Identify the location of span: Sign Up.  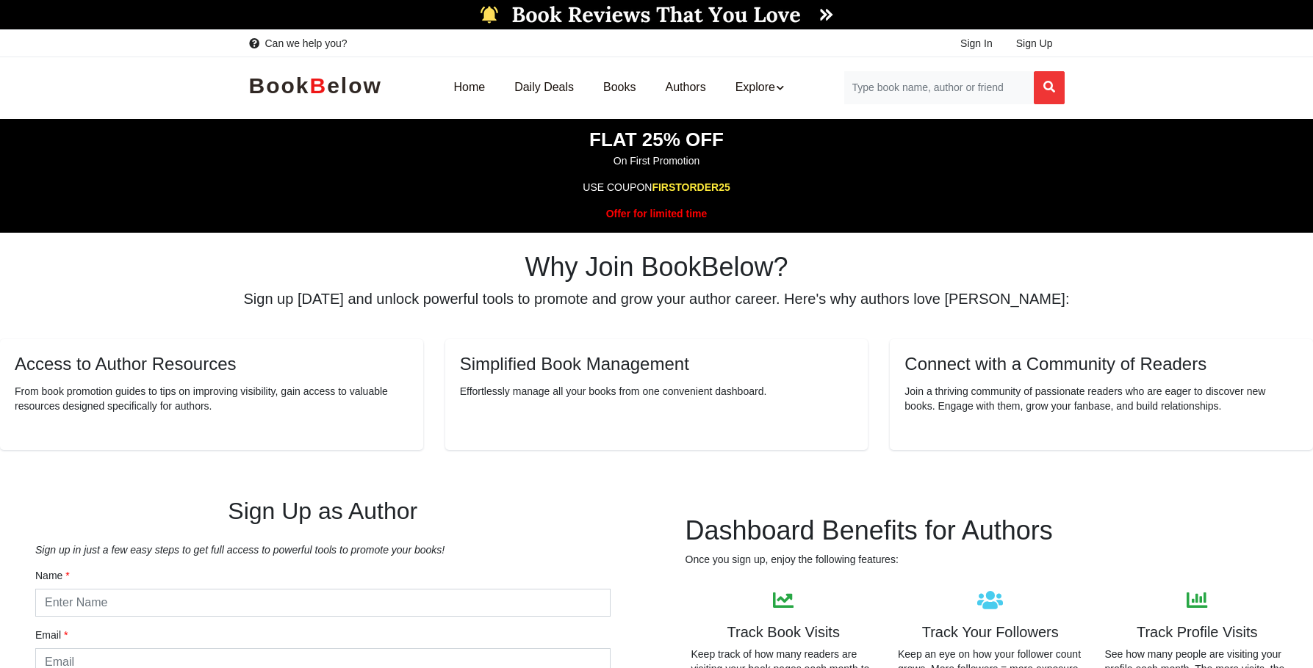
(1034, 43).